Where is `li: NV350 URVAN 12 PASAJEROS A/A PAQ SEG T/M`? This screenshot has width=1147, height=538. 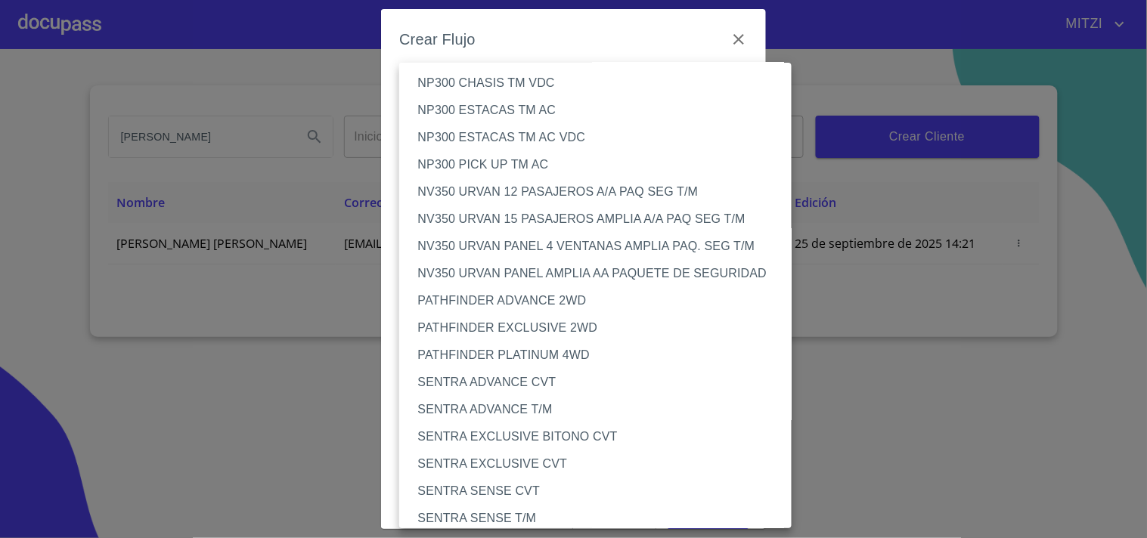 li: NV350 URVAN 12 PASAJEROS A/A PAQ SEG T/M is located at coordinates (602, 192).